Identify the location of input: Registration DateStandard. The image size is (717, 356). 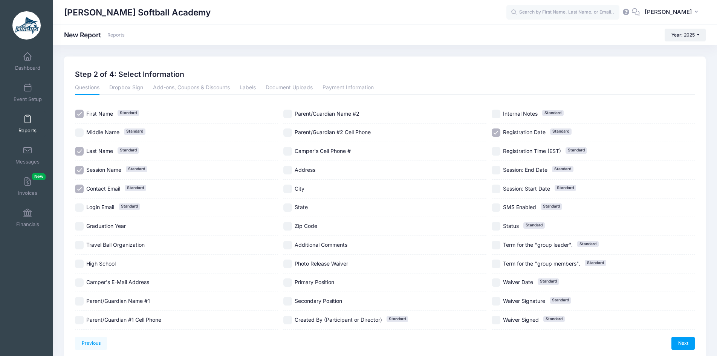
(496, 133).